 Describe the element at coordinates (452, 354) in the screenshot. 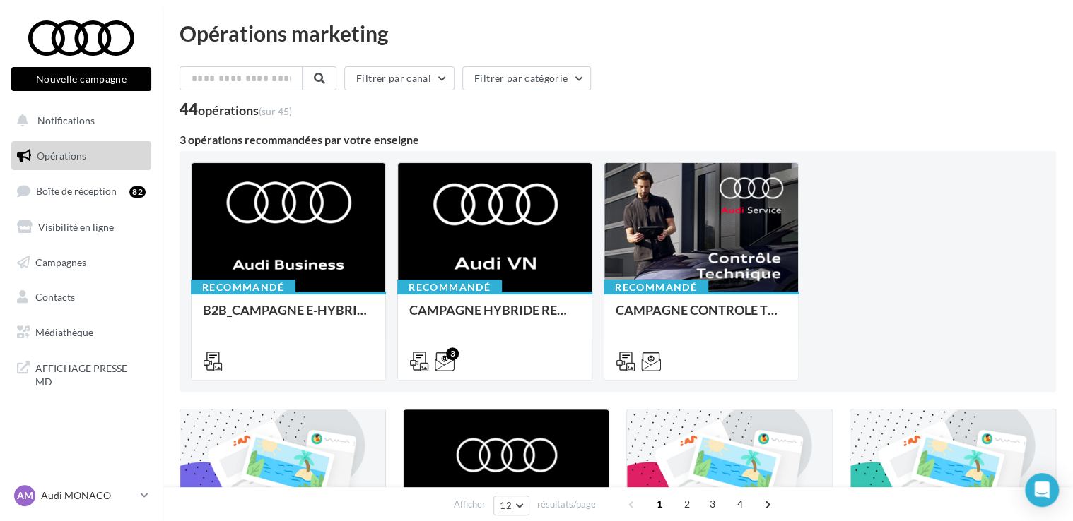

I see `div: 3` at that location.